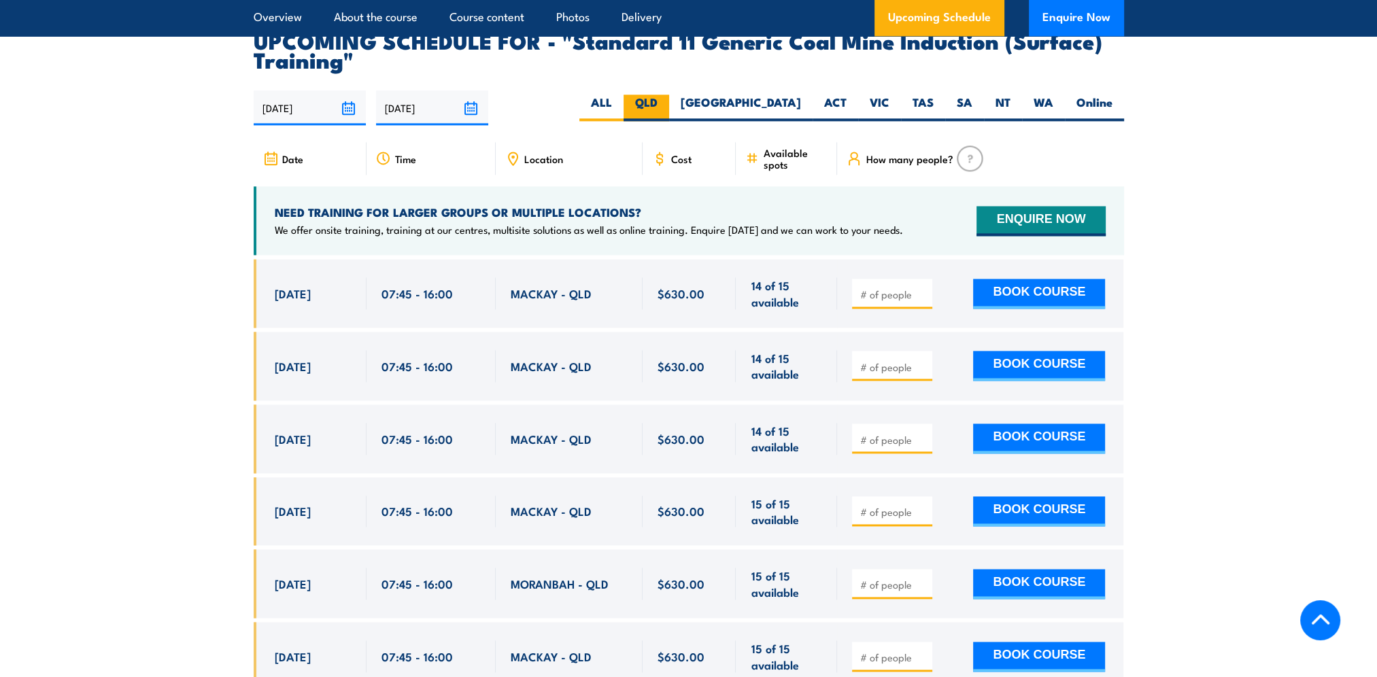  Describe the element at coordinates (1094, 107) in the screenshot. I see `label: Online` at that location.